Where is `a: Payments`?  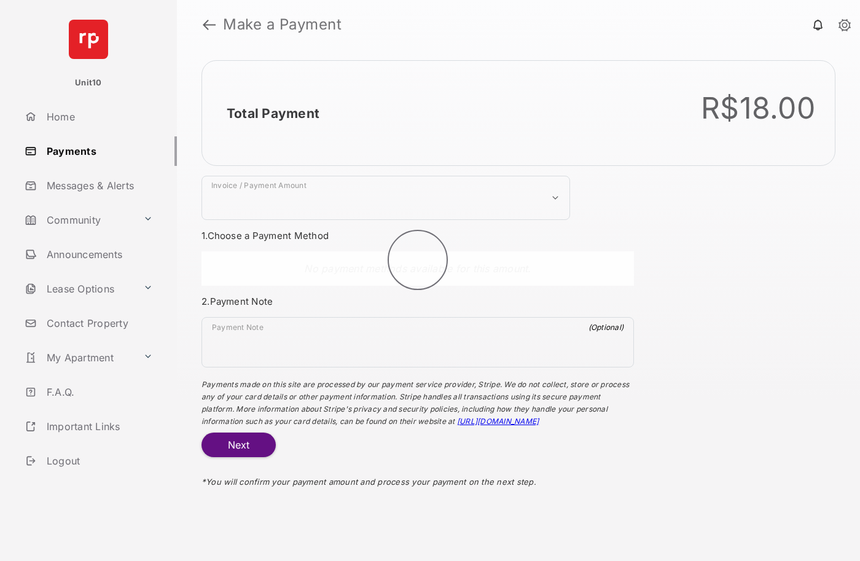 a: Payments is located at coordinates (98, 151).